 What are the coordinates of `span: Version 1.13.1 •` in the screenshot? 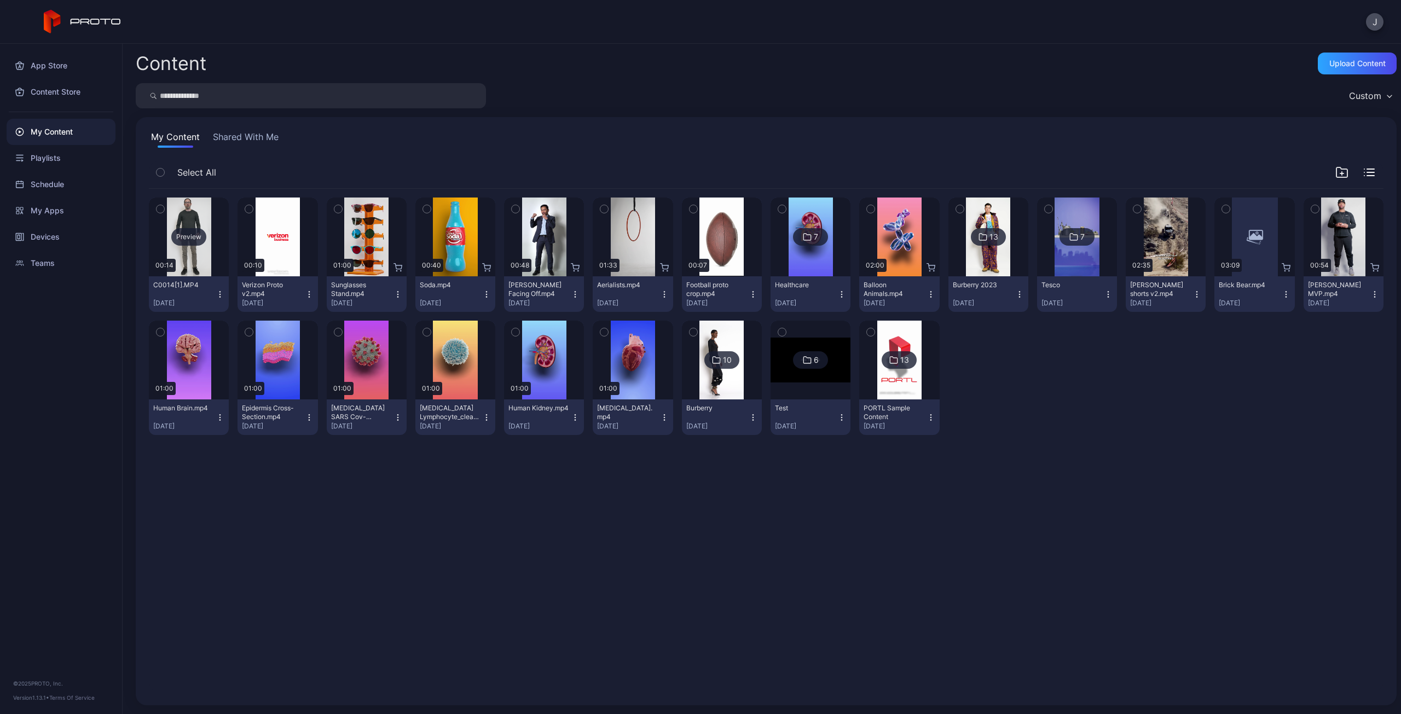 It's located at (31, 698).